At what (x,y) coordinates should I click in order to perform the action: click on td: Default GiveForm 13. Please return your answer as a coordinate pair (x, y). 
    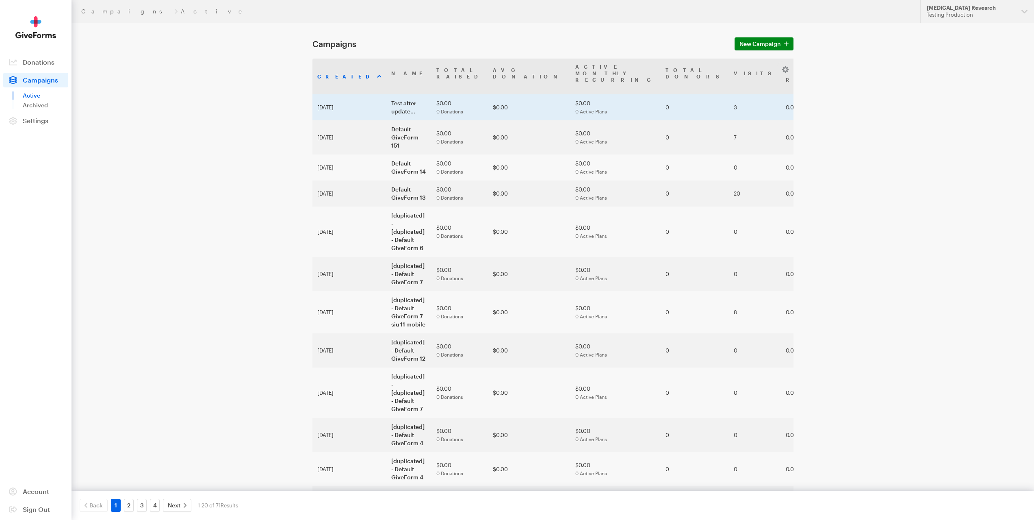
    Looking at the image, I should click on (409, 193).